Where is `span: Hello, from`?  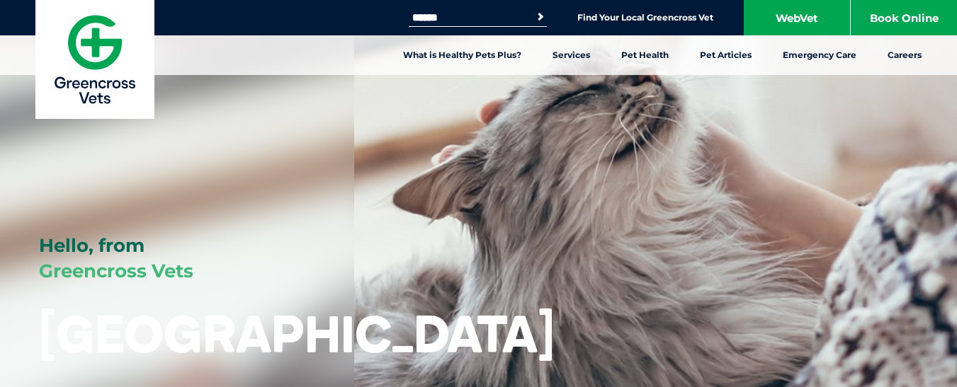 span: Hello, from is located at coordinates (91, 246).